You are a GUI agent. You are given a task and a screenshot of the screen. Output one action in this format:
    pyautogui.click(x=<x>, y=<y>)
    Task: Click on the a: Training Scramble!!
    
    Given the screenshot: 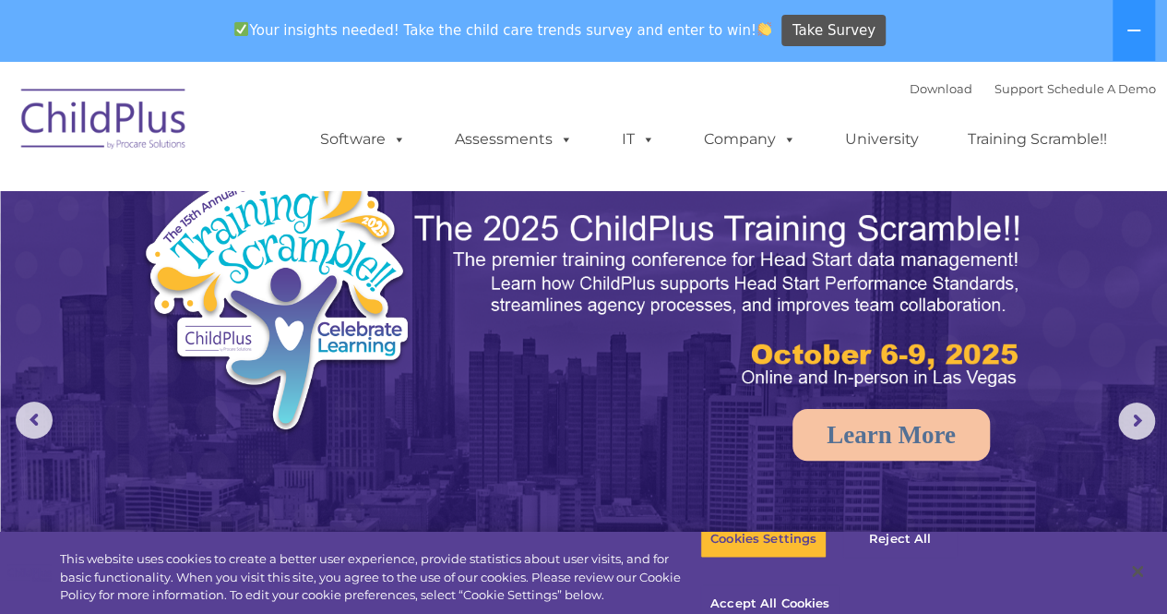 What is the action you would take?
    pyautogui.click(x=1037, y=139)
    